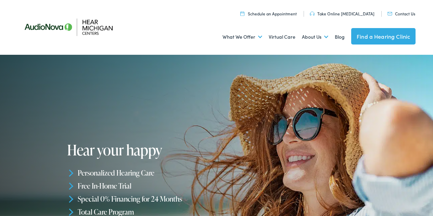  Describe the element at coordinates (268, 13) in the screenshot. I see `a: Schedule an Appointment` at that location.